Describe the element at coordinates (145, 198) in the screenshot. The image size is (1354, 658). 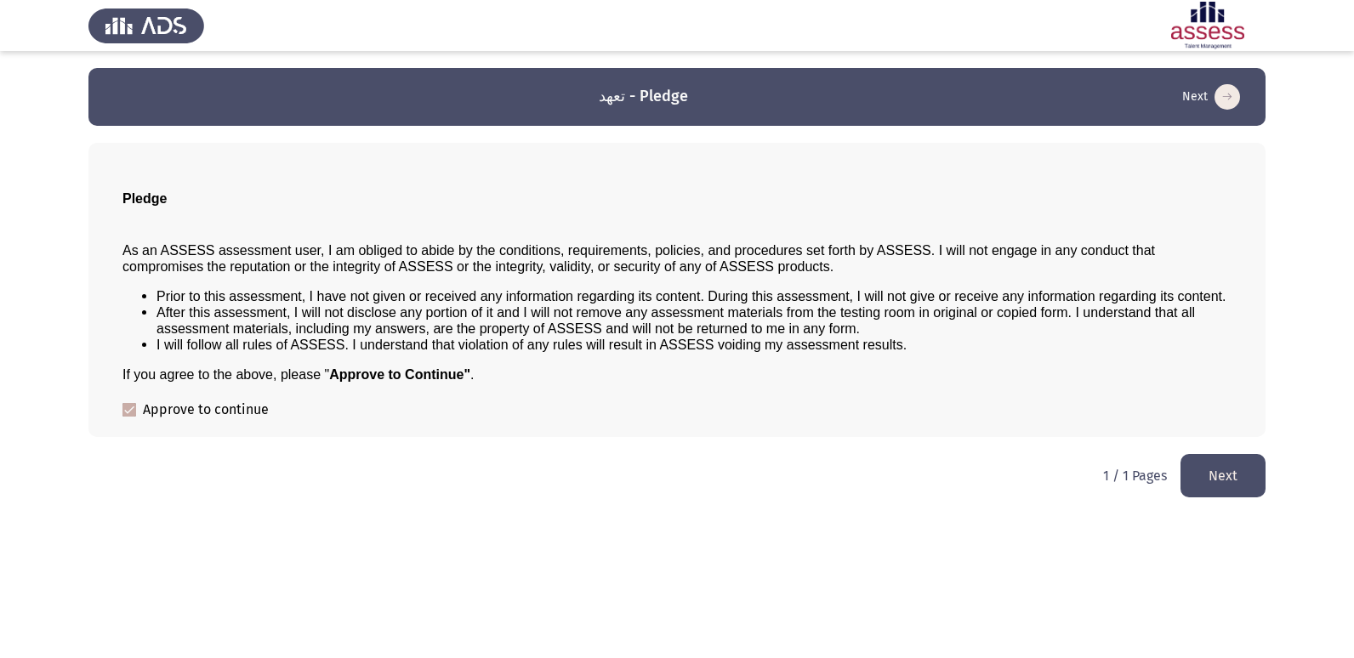
I see `span: Pledge` at that location.